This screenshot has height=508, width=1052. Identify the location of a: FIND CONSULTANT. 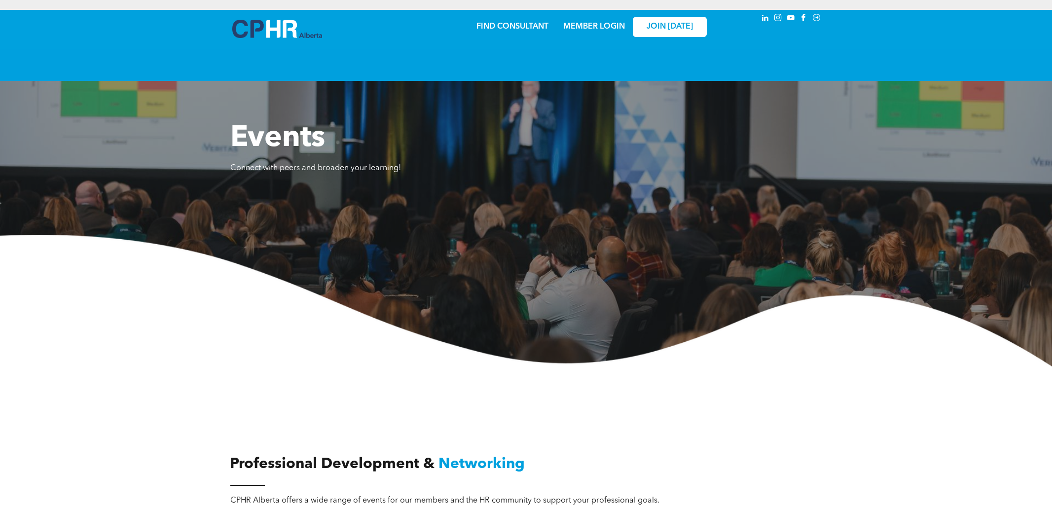
(513, 27).